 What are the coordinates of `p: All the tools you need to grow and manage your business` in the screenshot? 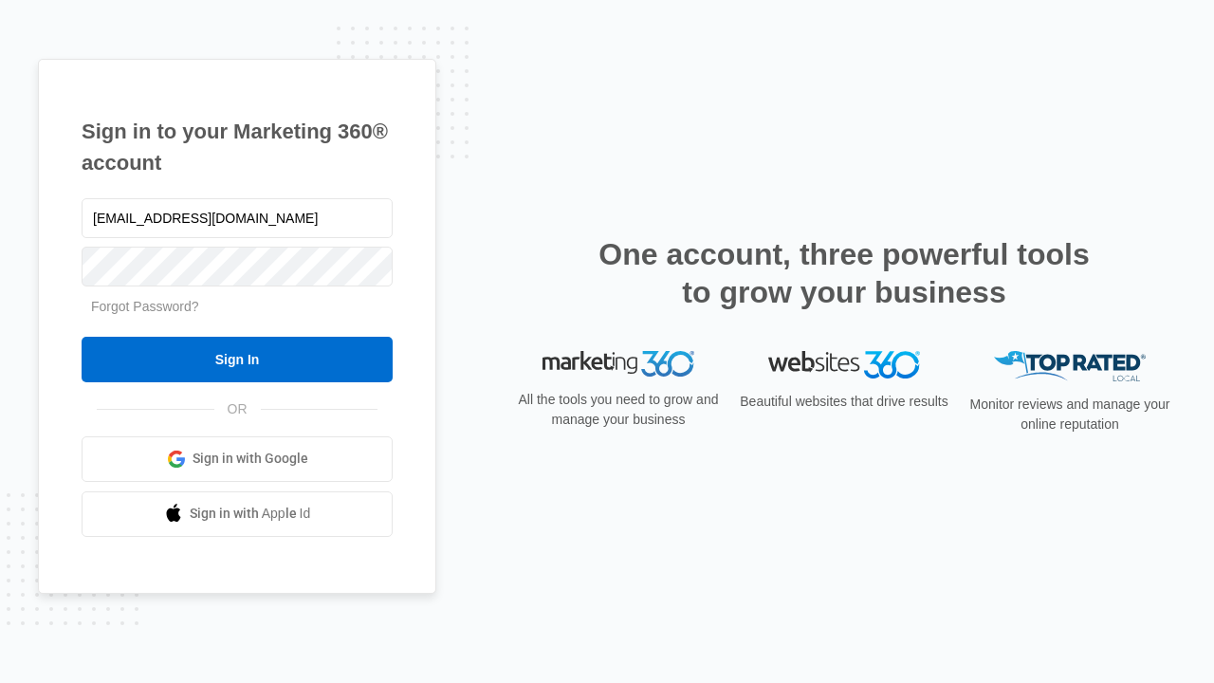 It's located at (618, 410).